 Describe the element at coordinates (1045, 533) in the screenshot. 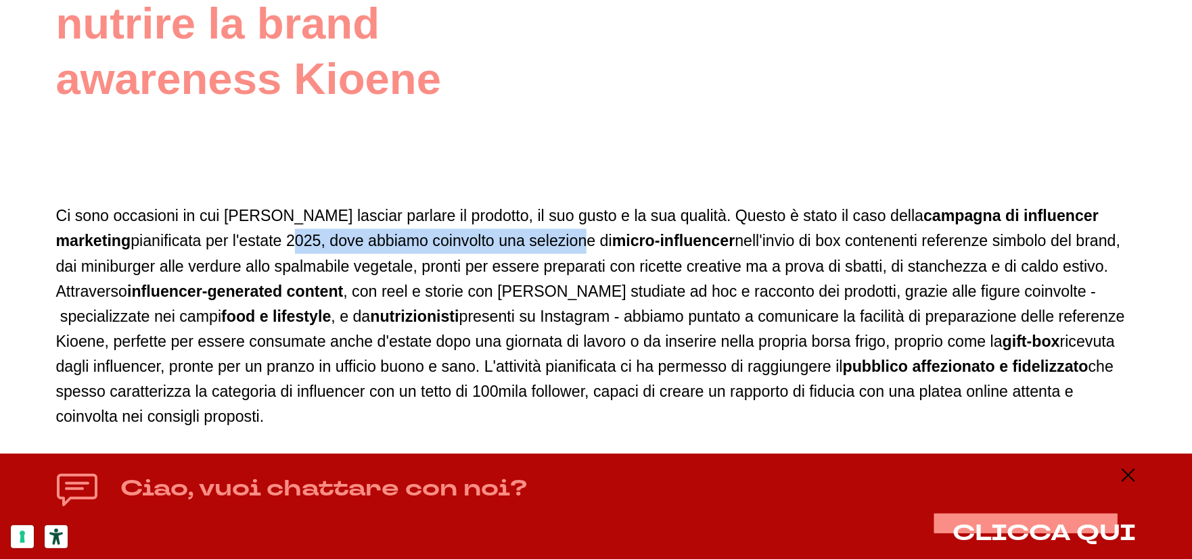

I see `span: CLICCA QUI` at that location.